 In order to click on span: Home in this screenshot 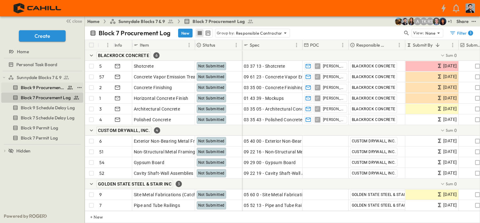, I will do `click(23, 52)`.